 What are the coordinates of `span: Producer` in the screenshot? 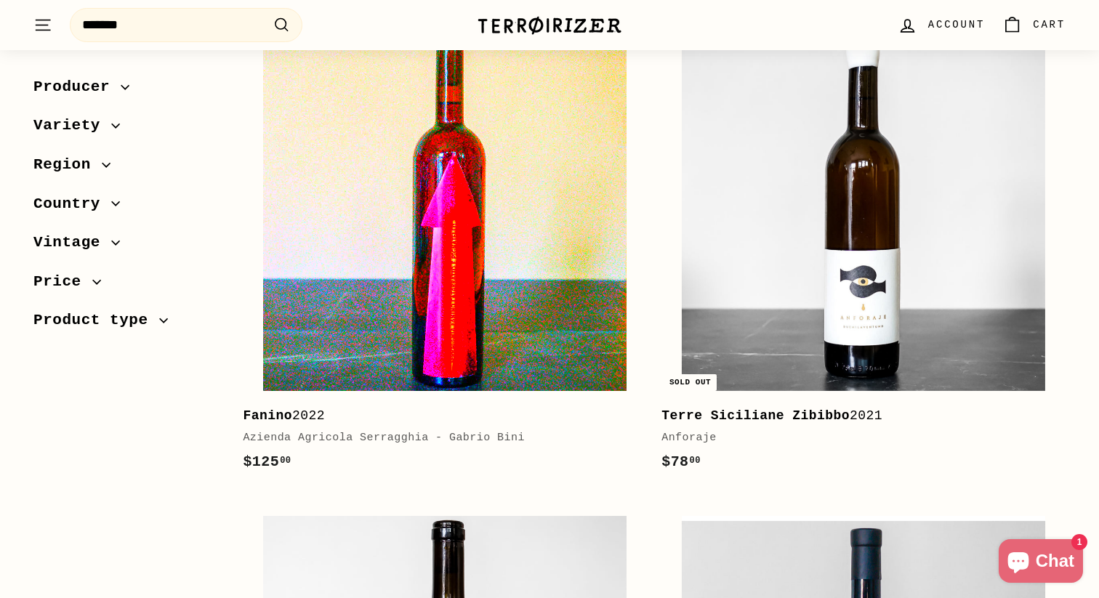 It's located at (77, 87).